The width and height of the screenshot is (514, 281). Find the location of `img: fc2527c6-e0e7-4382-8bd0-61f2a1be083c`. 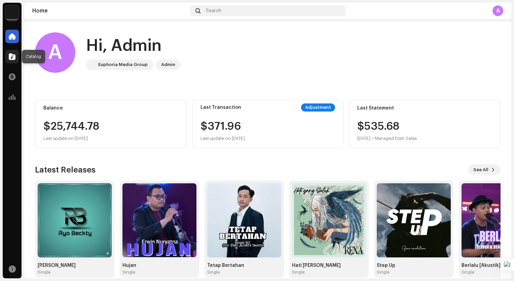

img: fc2527c6-e0e7-4382-8bd0-61f2a1be083c is located at coordinates (244, 220).